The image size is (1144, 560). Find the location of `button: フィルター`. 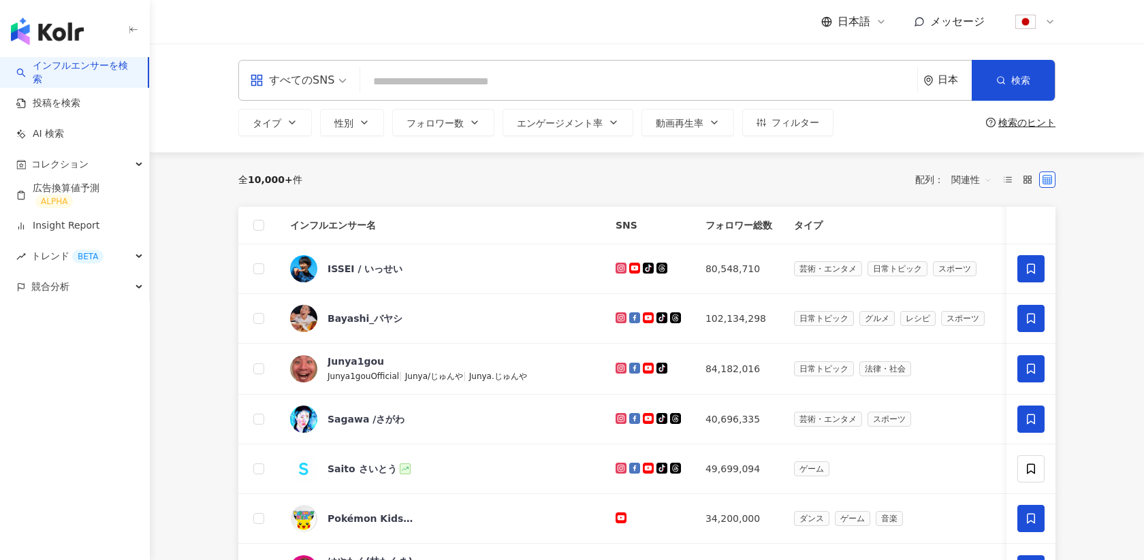

button: フィルター is located at coordinates (788, 123).